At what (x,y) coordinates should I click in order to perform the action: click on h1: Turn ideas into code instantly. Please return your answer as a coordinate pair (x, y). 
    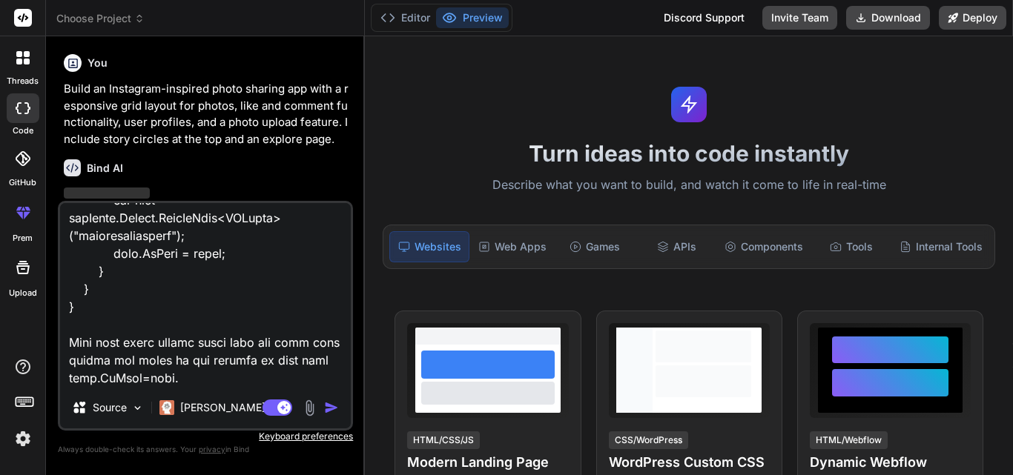
    Looking at the image, I should click on (689, 153).